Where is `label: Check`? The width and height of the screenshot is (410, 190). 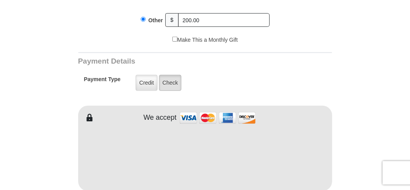
label: Check is located at coordinates (171, 83).